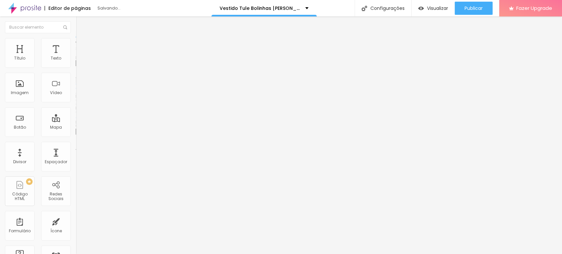 The image size is (562, 254). Describe the element at coordinates (56, 231) in the screenshot. I see `div: Ícone` at that location.